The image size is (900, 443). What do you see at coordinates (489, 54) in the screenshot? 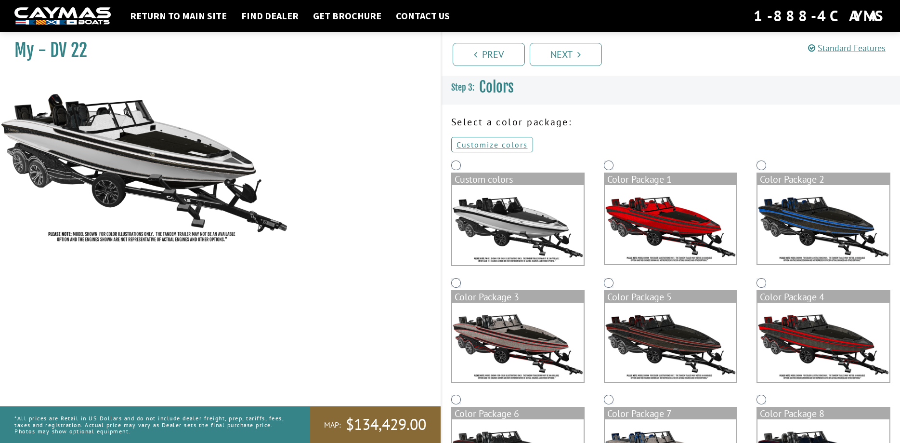
I see `a: Prev` at bounding box center [489, 54].